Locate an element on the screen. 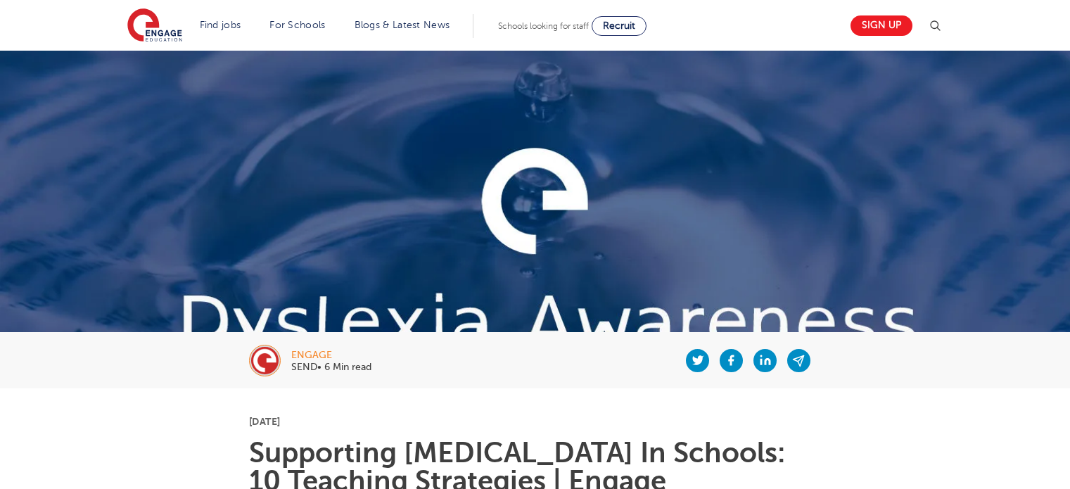 The height and width of the screenshot is (489, 1070). a: Sign up is located at coordinates (882, 25).